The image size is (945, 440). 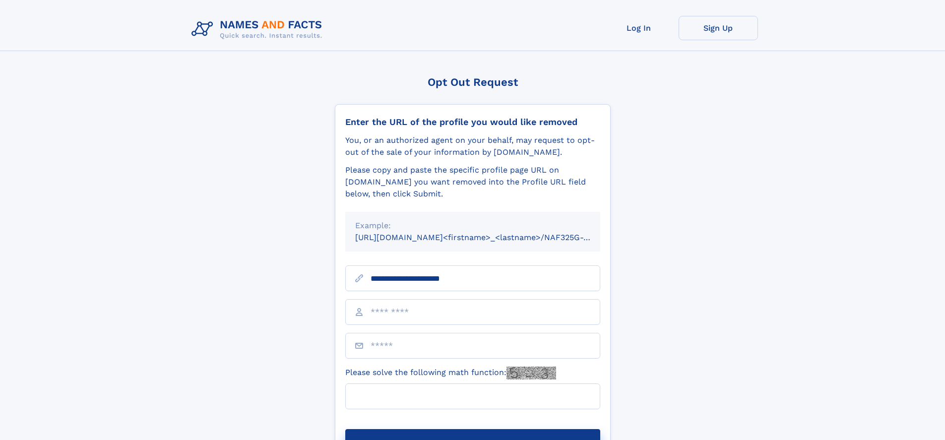 I want to click on img: Logo Names and Facts, so click(x=259, y=29).